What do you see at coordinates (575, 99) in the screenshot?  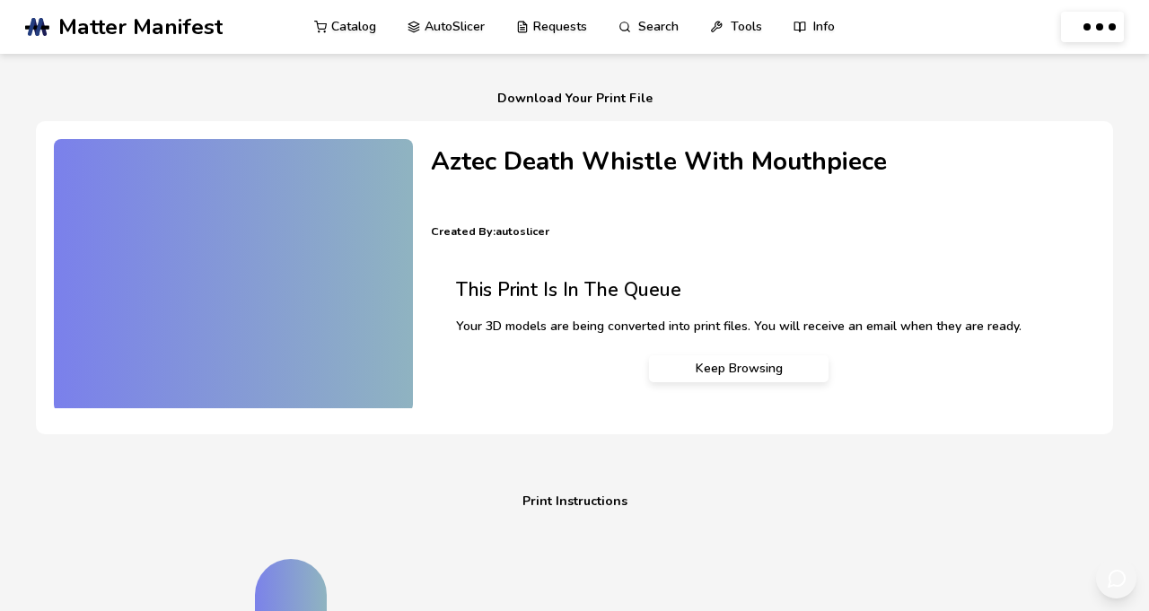 I see `h1: Download Your Print File` at bounding box center [575, 99].